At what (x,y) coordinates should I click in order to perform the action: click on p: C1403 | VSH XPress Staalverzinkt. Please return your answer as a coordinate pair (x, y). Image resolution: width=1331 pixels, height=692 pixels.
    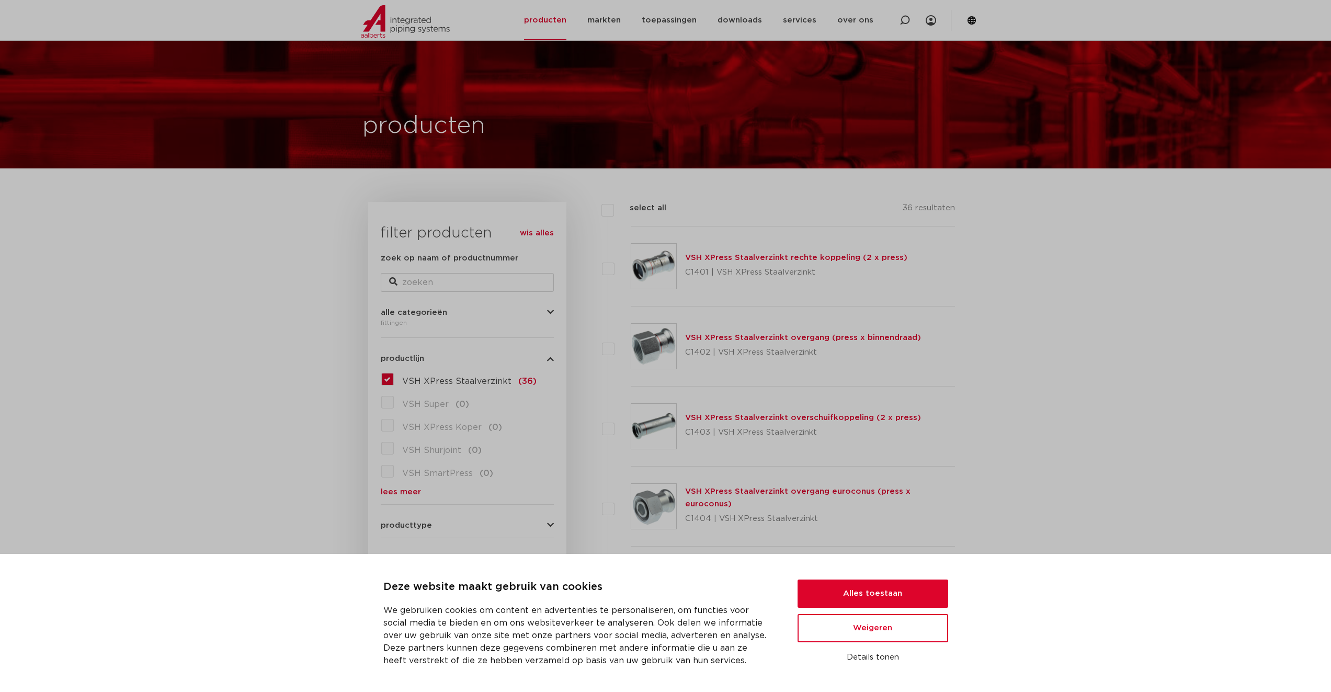
    Looking at the image, I should click on (803, 433).